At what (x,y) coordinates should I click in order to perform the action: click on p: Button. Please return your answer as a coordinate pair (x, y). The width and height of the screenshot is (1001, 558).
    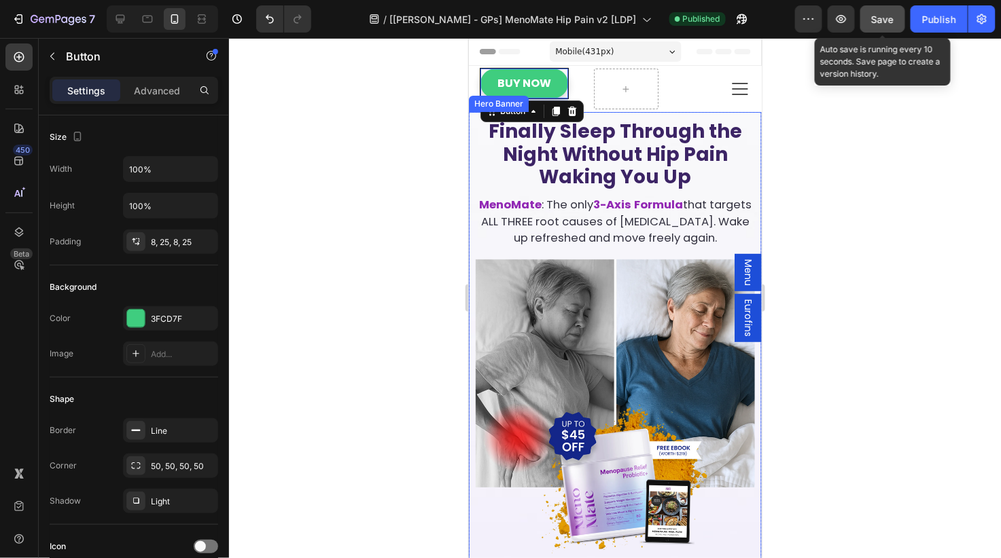
    Looking at the image, I should click on (124, 56).